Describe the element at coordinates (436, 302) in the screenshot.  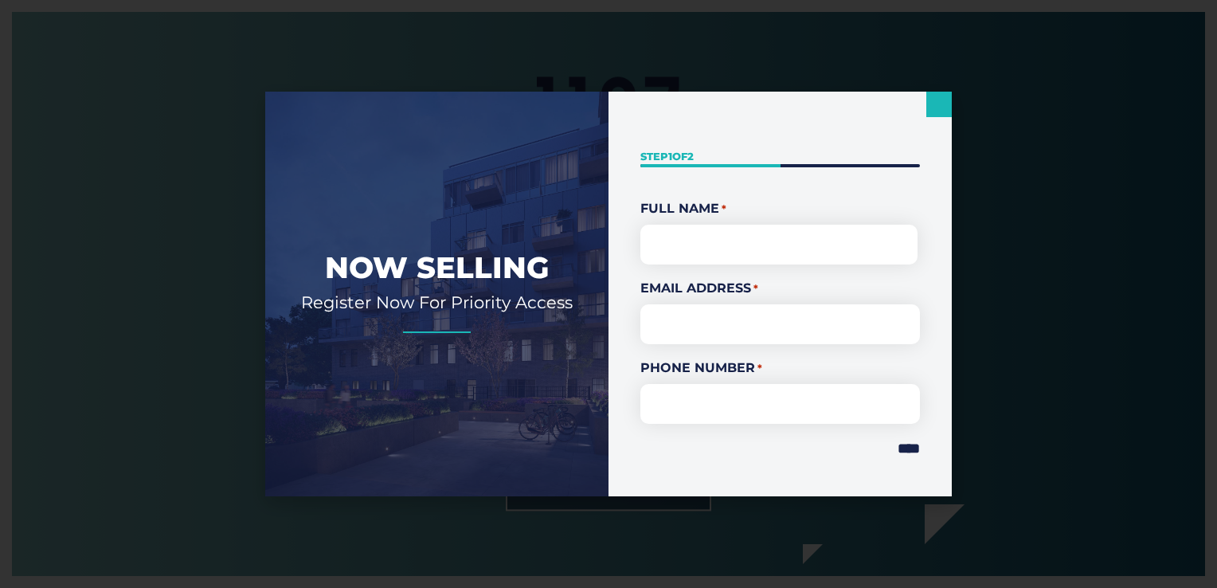
I see `h2: Register Now For Priority Access` at that location.